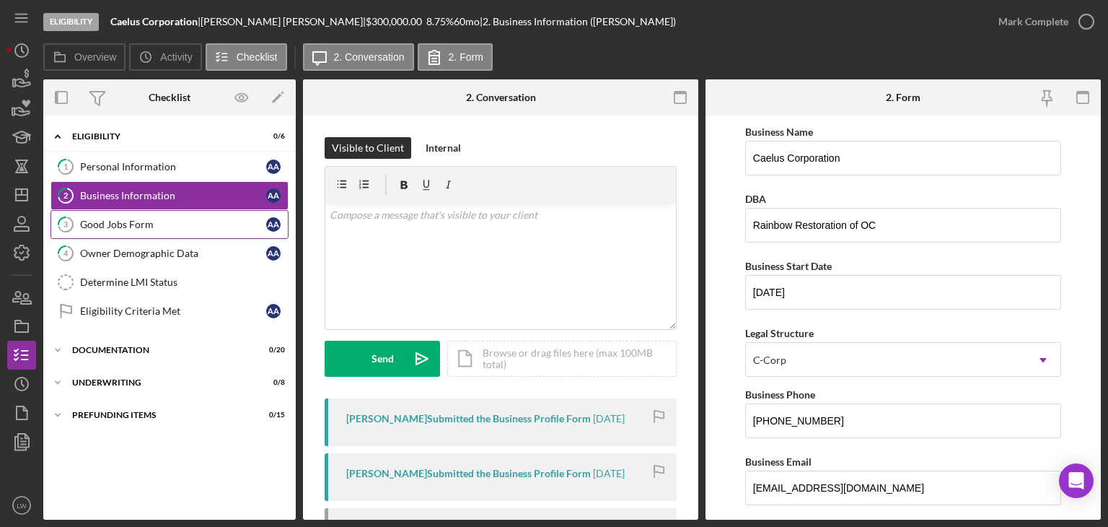  Describe the element at coordinates (1076, 480) in the screenshot. I see `div: Open Intercom Messenger` at that location.